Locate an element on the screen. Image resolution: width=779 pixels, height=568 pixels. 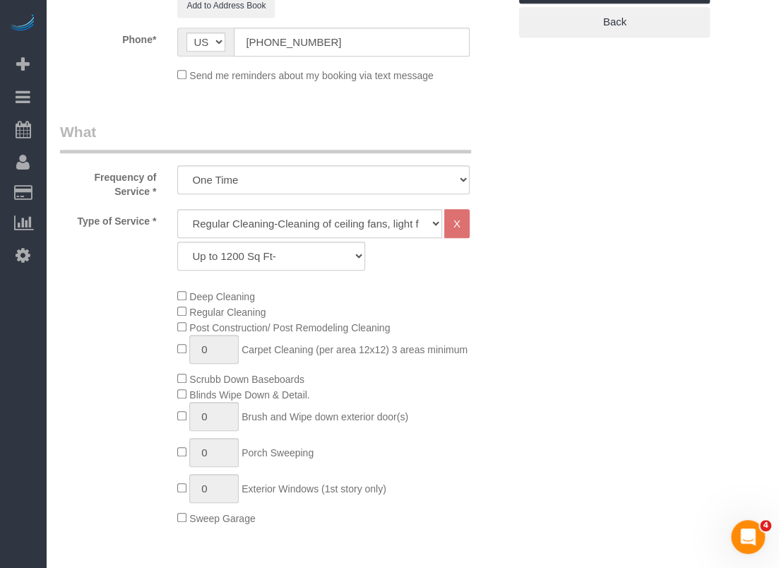
span: Send me reminders about my booking via text message is located at coordinates (311, 76).